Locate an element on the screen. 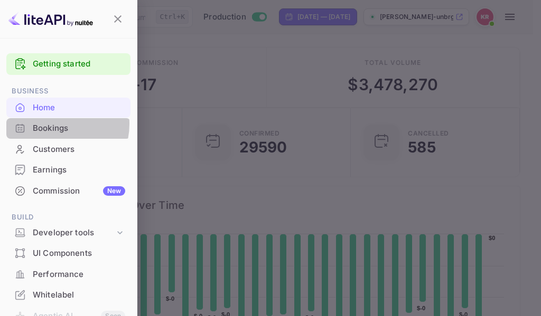 This screenshot has width=541, height=316. div: Commission is located at coordinates (79, 191).